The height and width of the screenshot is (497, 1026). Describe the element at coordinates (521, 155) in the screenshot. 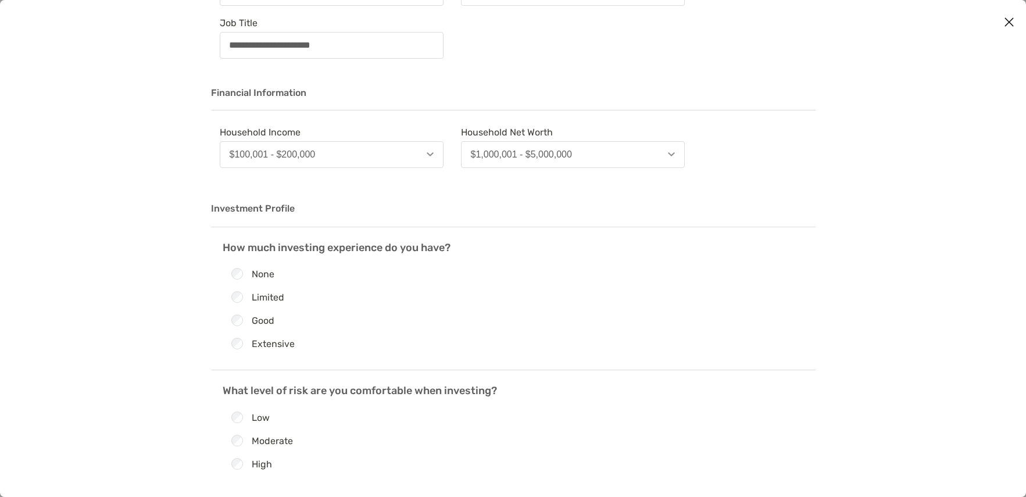

I see `div: $1,000,001 - $5,000,000` at that location.